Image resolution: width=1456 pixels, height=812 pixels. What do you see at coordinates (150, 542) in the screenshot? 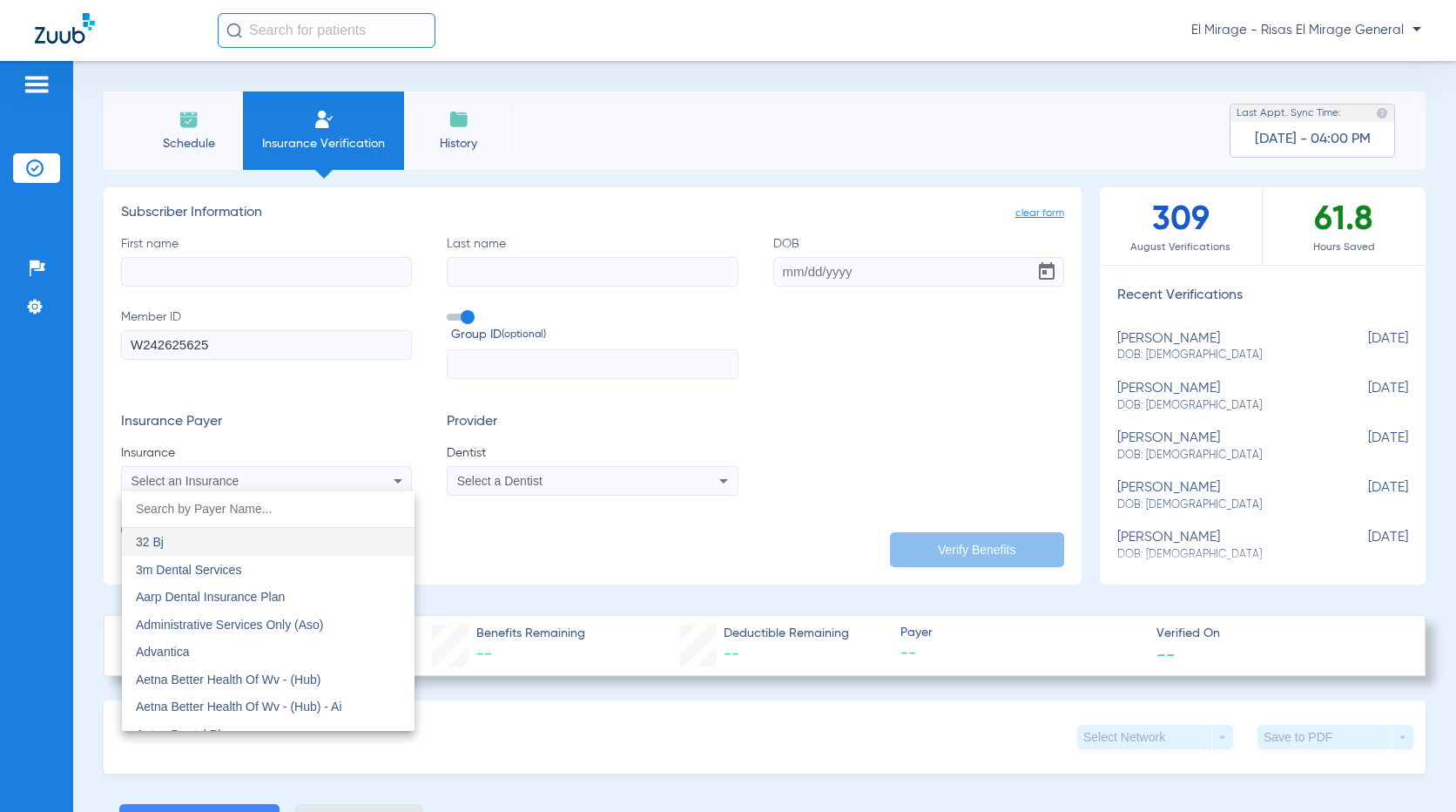
I see `span: 32 Bj` at bounding box center [150, 542].